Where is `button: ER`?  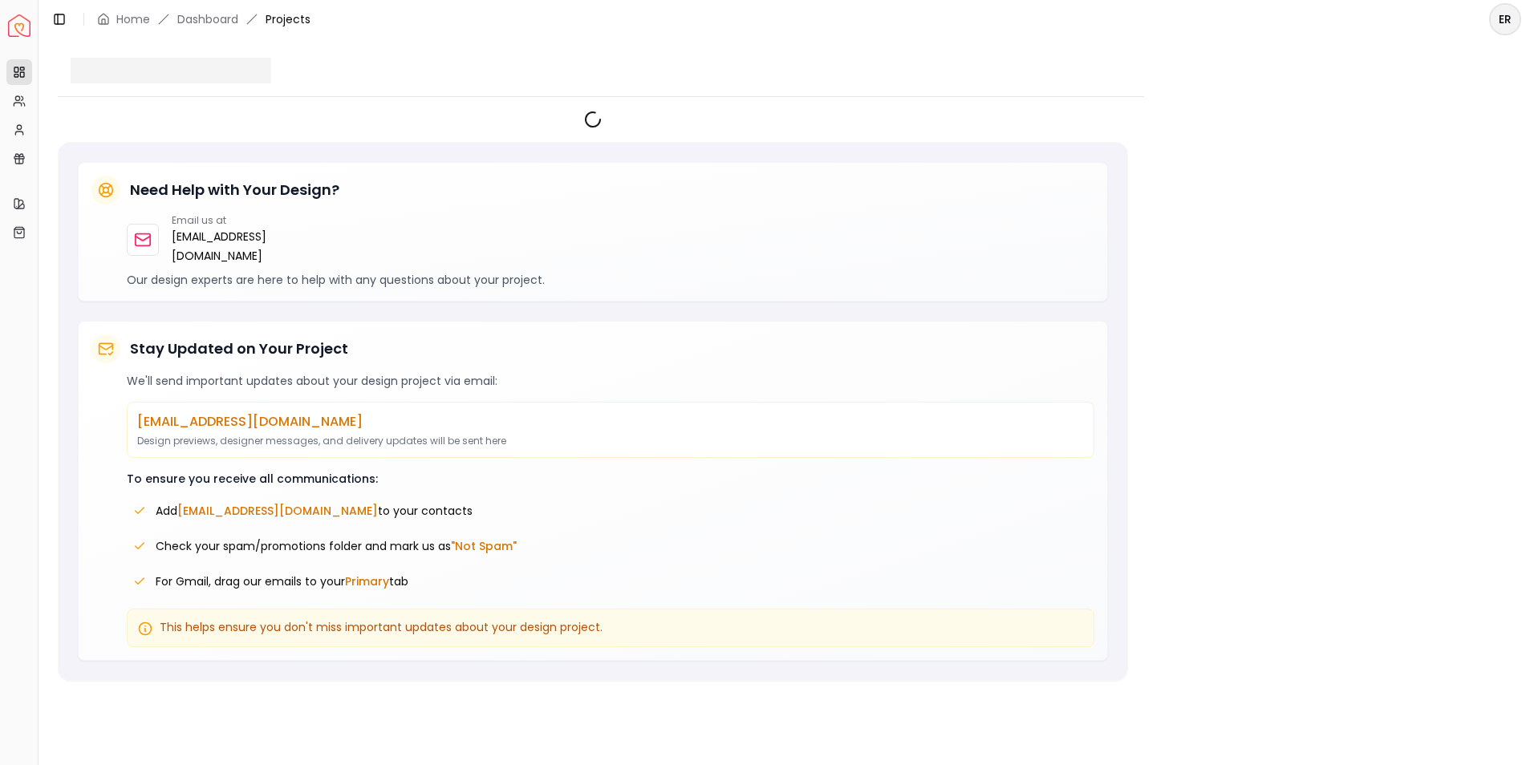
button: ER is located at coordinates (1505, 19).